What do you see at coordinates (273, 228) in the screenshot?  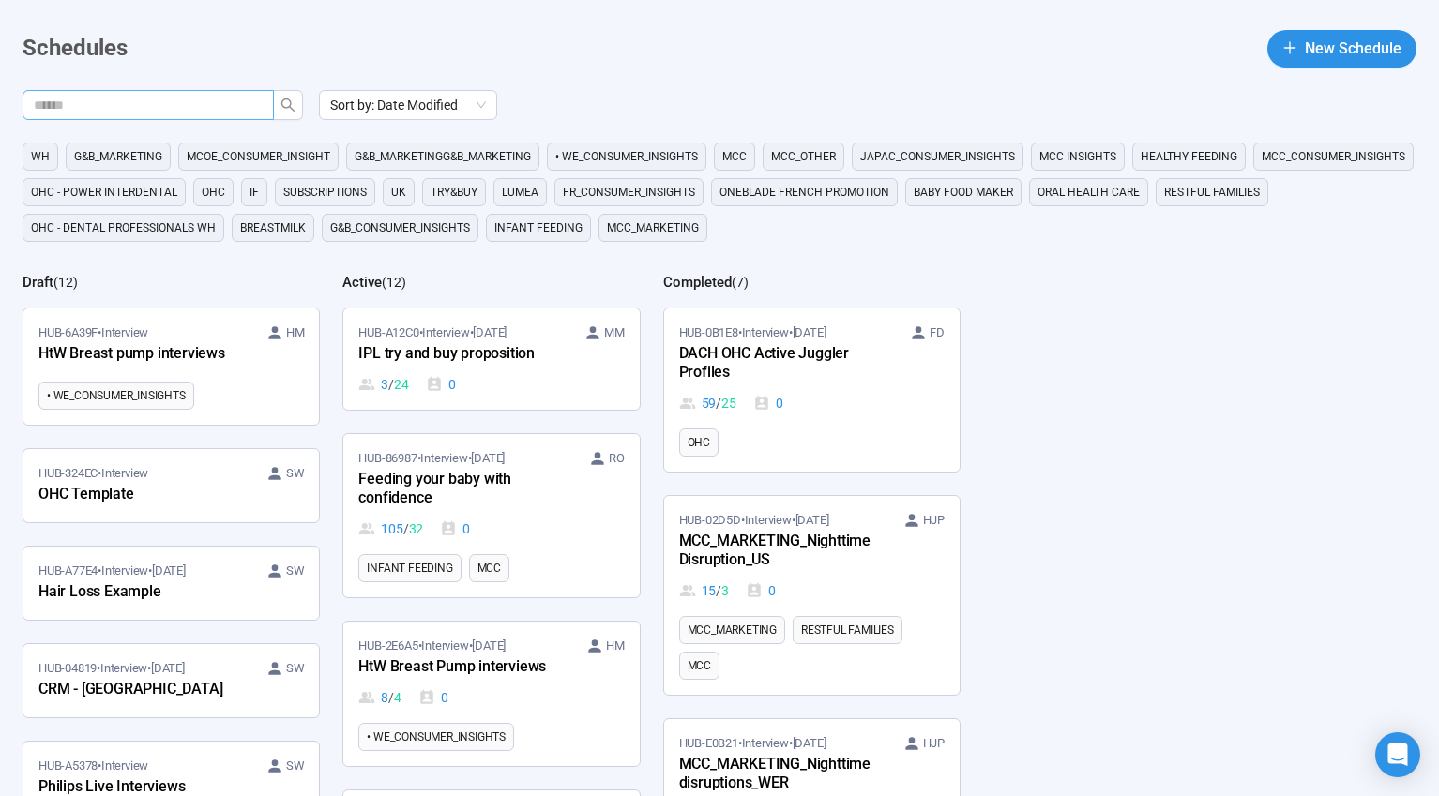 I see `span: Breastmilk` at bounding box center [273, 228].